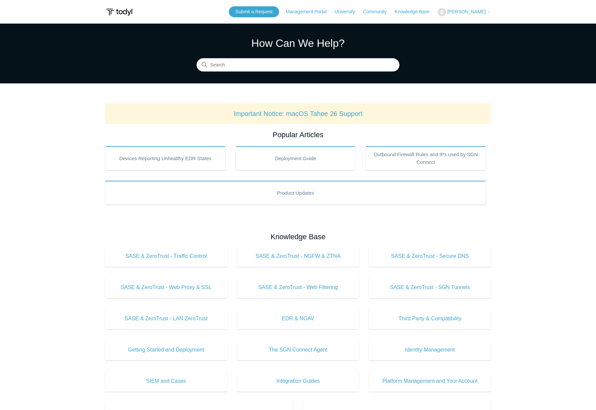  What do you see at coordinates (298, 381) in the screenshot?
I see `a: Integration Guides` at bounding box center [298, 381].